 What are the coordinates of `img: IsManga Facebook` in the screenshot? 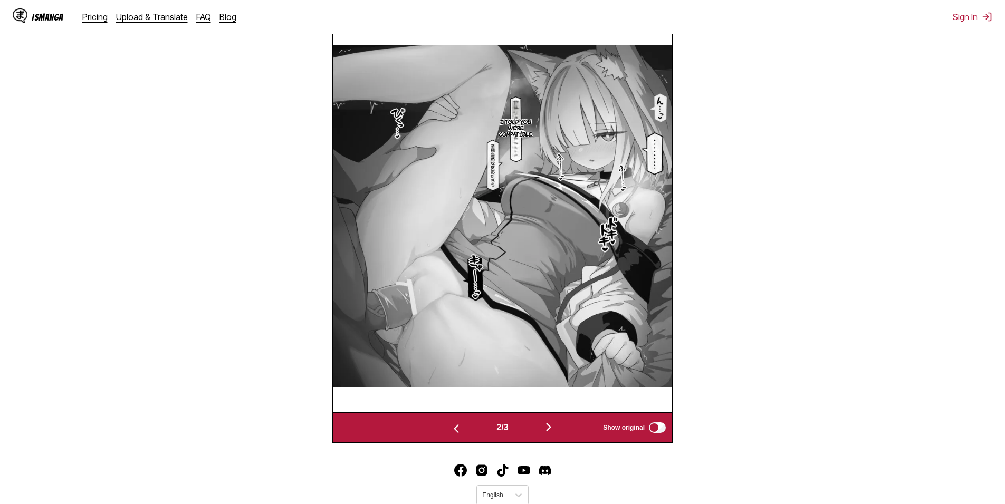 It's located at (460, 471).